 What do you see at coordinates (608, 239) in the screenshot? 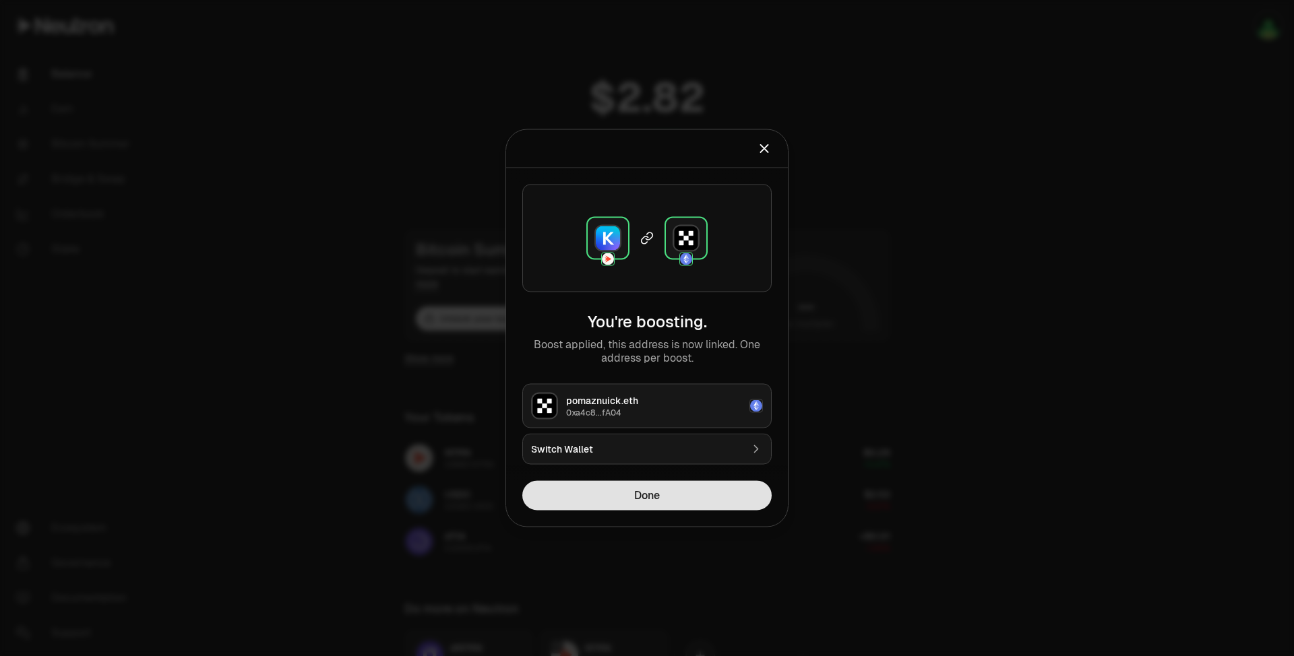
I see `img: Keplr` at bounding box center [608, 239].